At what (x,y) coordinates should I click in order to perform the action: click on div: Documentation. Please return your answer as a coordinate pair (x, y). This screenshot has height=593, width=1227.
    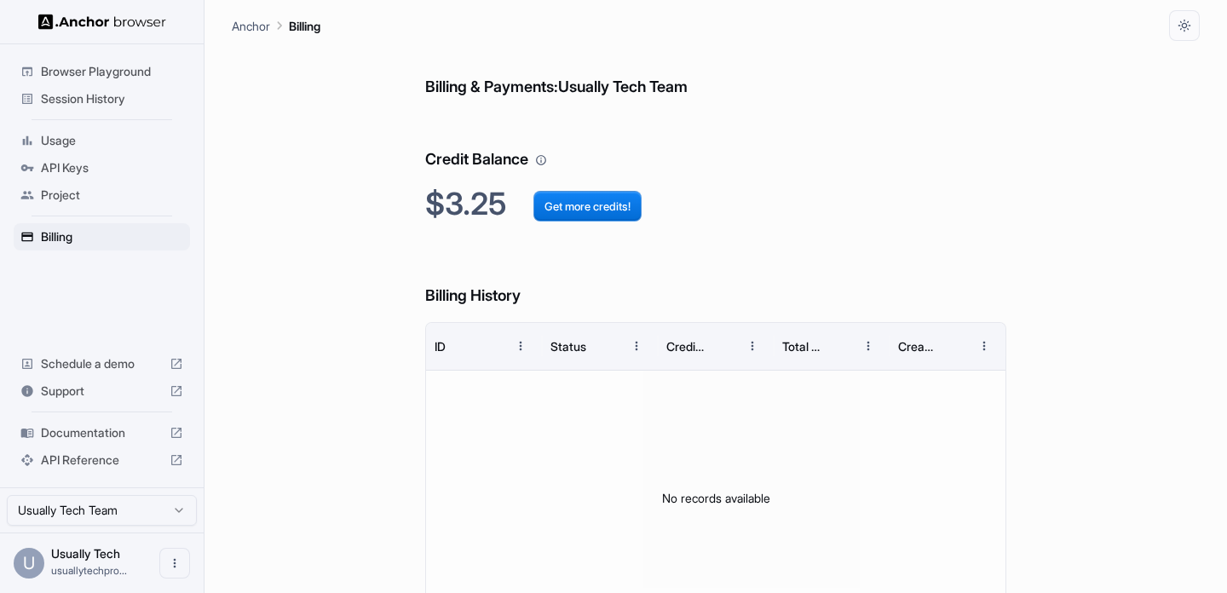
    Looking at the image, I should click on (101, 433).